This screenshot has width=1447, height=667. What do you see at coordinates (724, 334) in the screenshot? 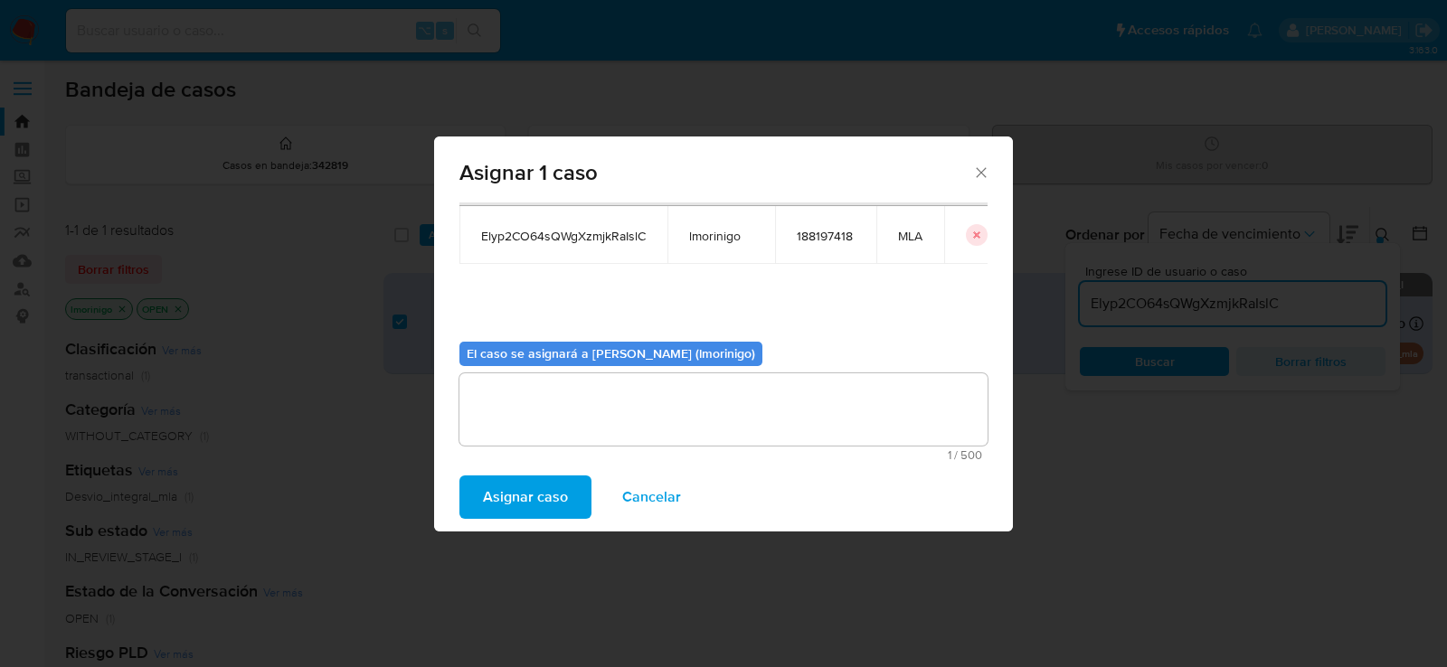
I see `div: assign-modal` at bounding box center [724, 334].